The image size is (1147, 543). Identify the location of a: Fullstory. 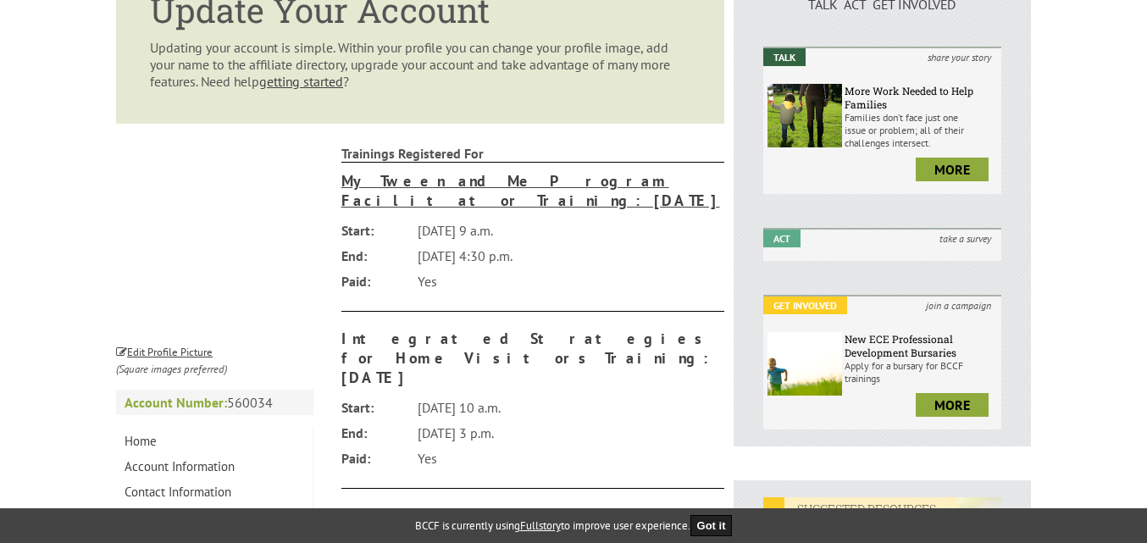
(541, 525).